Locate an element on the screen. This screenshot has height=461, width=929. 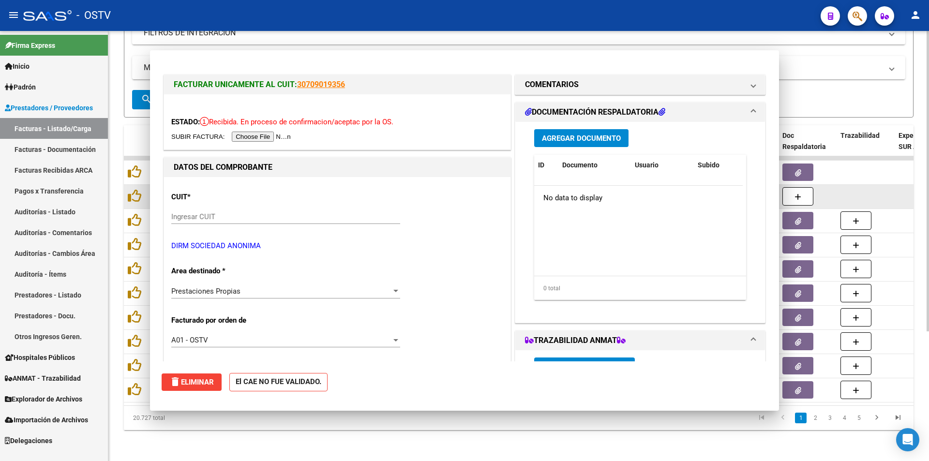
span: FACTURAR UNICAMENTE AL CUIT: is located at coordinates (235, 84).